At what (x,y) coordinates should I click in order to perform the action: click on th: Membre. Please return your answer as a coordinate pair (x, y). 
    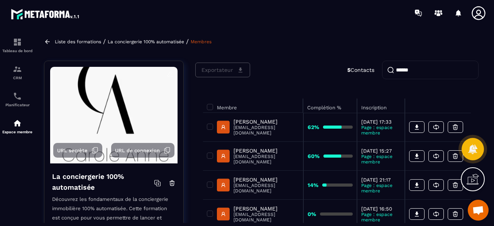
    Looking at the image, I should click on (253, 105).